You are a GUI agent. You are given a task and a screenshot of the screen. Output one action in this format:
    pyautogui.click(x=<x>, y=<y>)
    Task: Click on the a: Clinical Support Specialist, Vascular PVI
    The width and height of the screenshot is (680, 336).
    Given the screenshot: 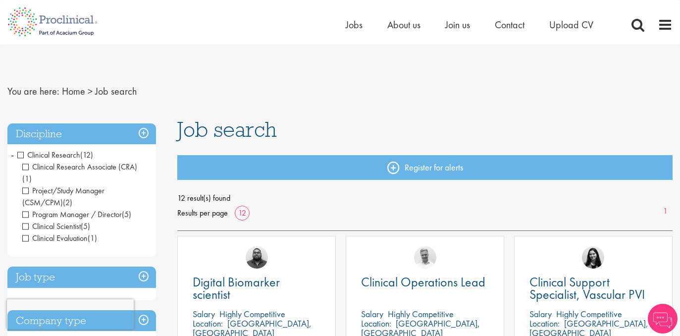 What is the action you would take?
    pyautogui.click(x=594, y=288)
    